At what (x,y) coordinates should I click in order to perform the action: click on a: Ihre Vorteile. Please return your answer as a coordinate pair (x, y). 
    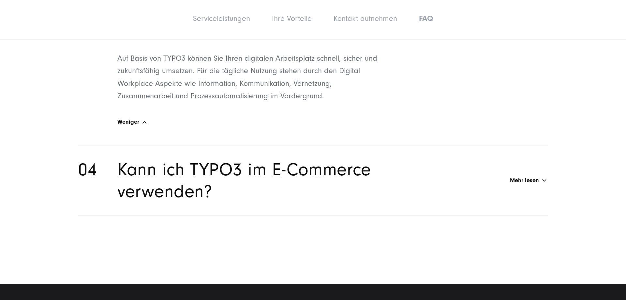
    Looking at the image, I should click on (292, 18).